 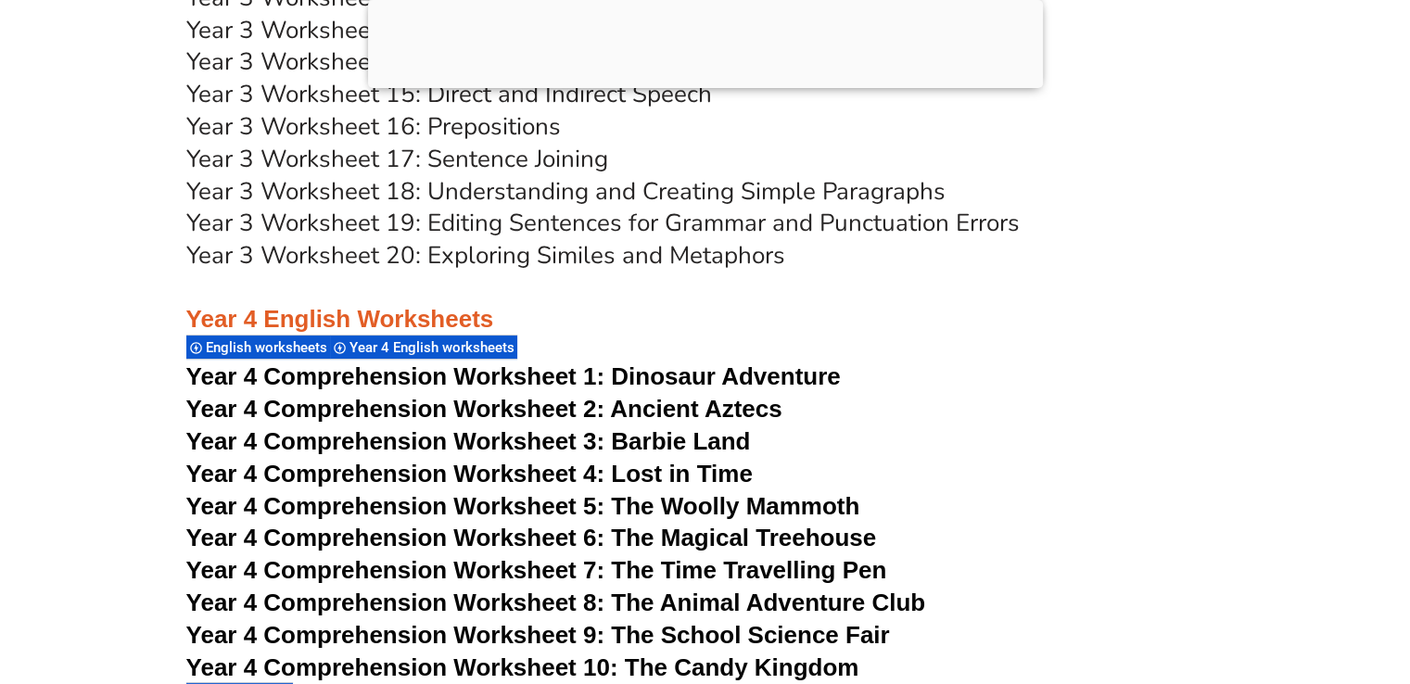 I want to click on span: Year 4 Comprehension Worksheet 4: Lost in Time, so click(x=469, y=474).